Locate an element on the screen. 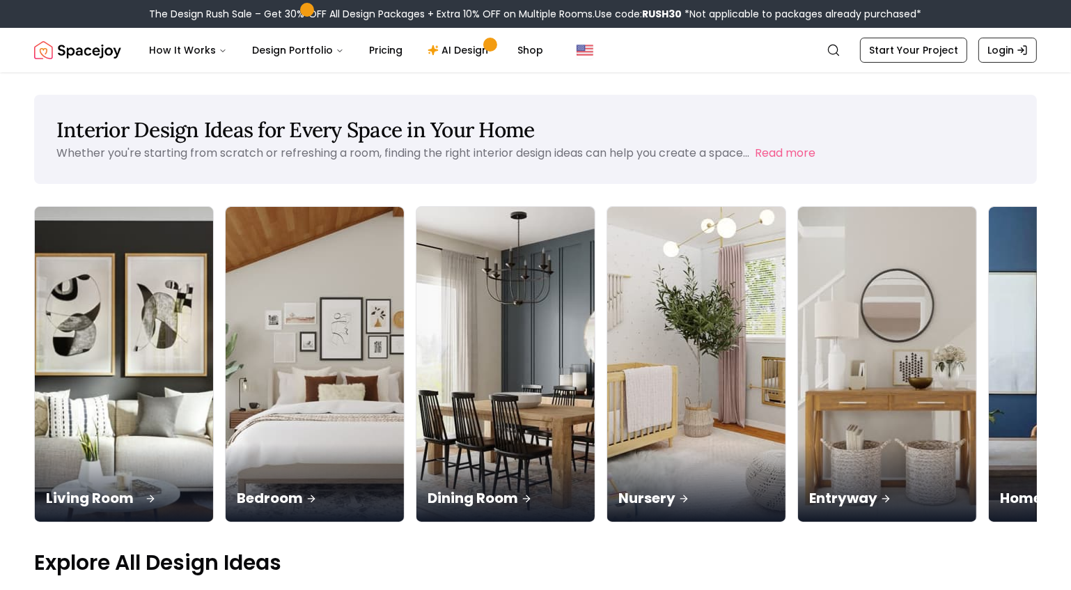 Image resolution: width=1071 pixels, height=590 pixels. a: Dining RoomDining Room is located at coordinates (506, 364).